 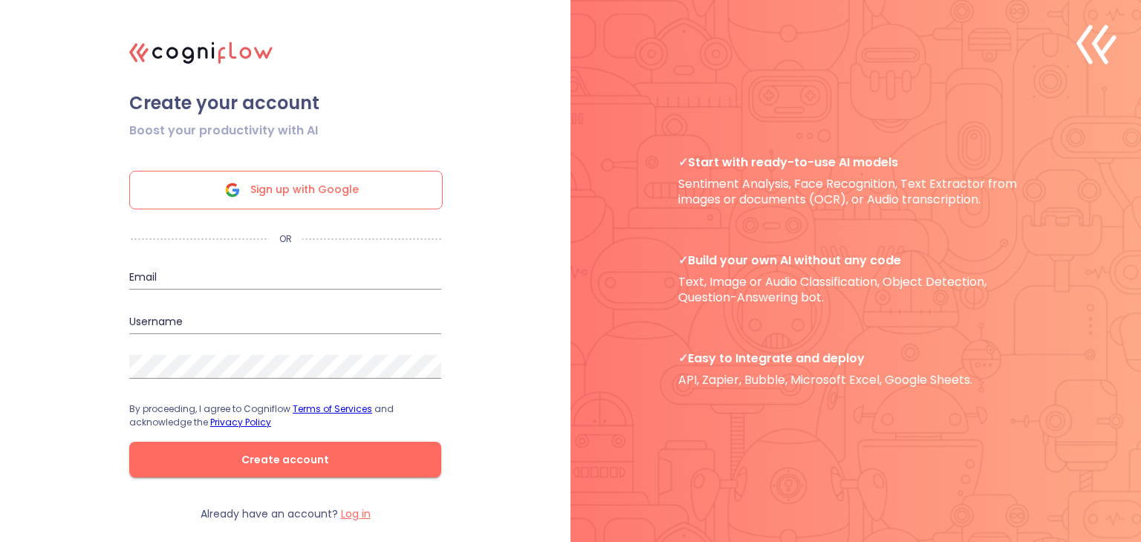 I want to click on button: Create account, so click(x=285, y=460).